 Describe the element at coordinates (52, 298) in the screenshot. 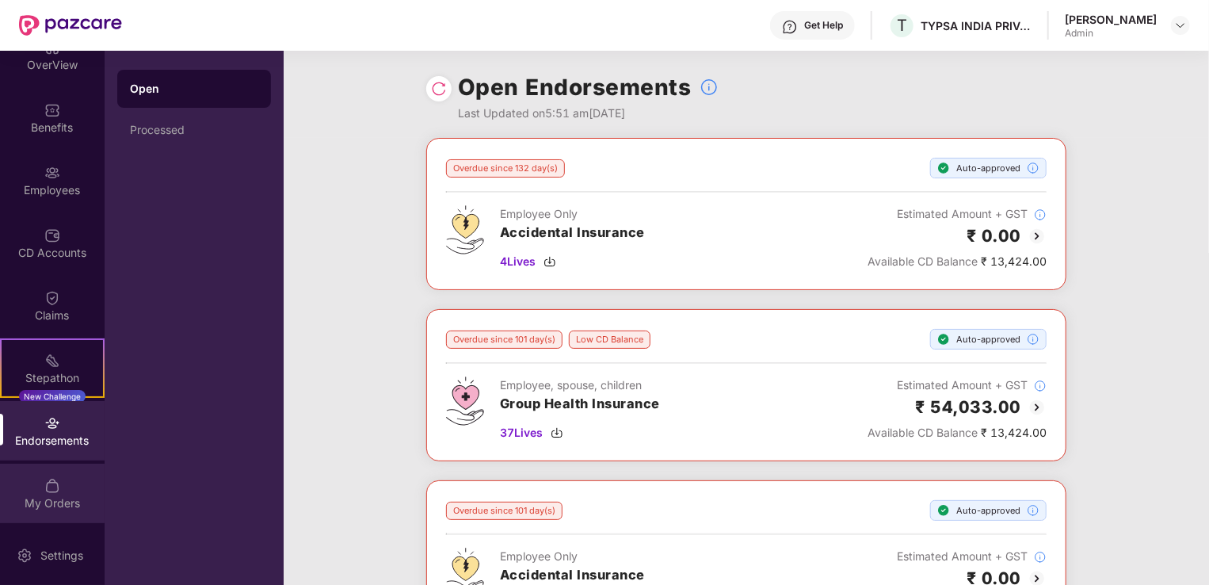

I see `img: svg+xml;base64,PHN2ZyBpZD0iQ2xhaW0iIHhtbG5zPSJodHRwOi8vd3d3LnczLm9yZy8yMDAwL3N2ZyIgd2lkdGg9IjIwIi...` at that location.